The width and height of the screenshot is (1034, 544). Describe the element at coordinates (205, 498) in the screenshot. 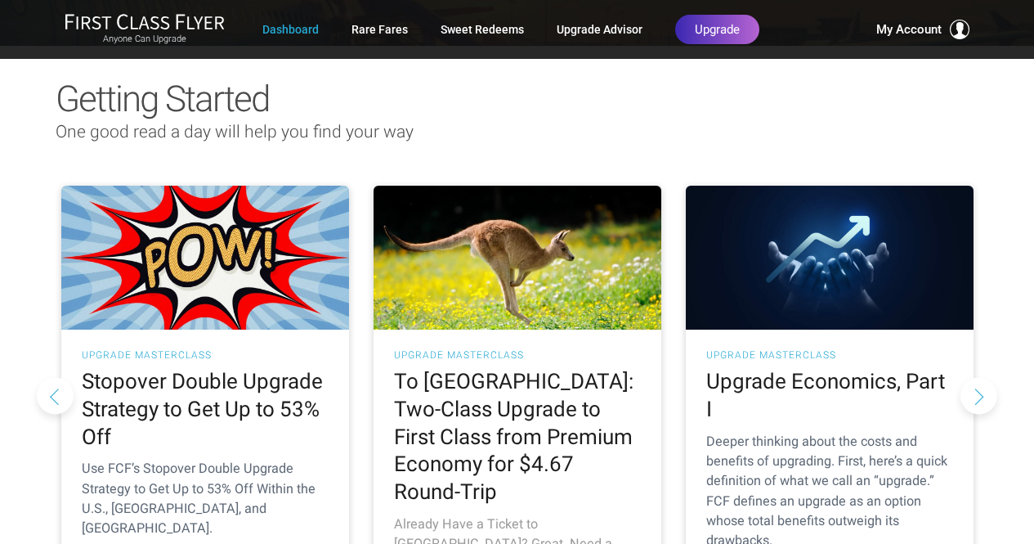

I see `p: Use FCF’s Stopover Double Upgrade Strategy to Get Up to 53% Off Within the U.S., [GEOGRAPHIC_DATA...` at that location.